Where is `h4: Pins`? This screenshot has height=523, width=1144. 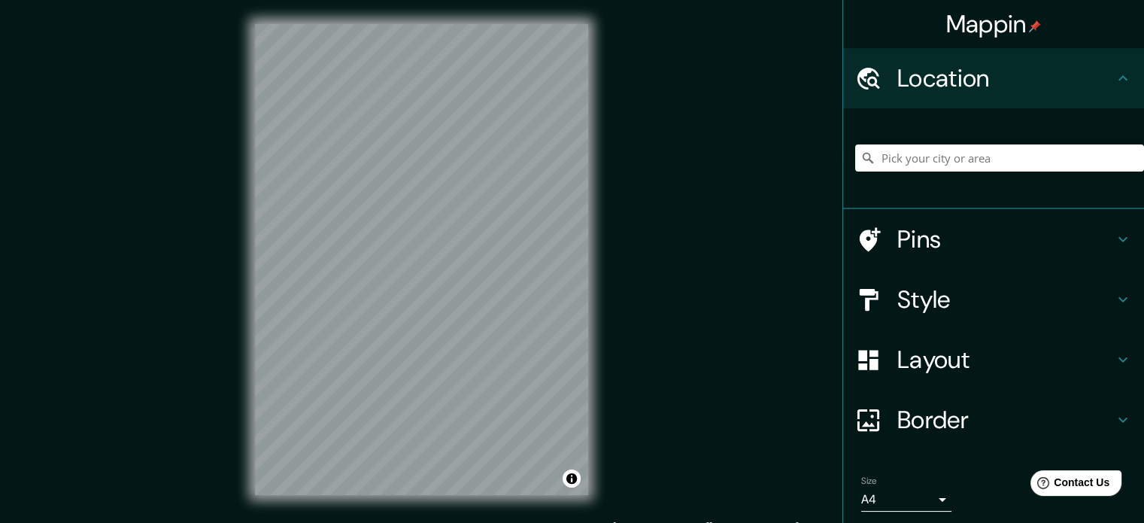 h4: Pins is located at coordinates (1006, 239).